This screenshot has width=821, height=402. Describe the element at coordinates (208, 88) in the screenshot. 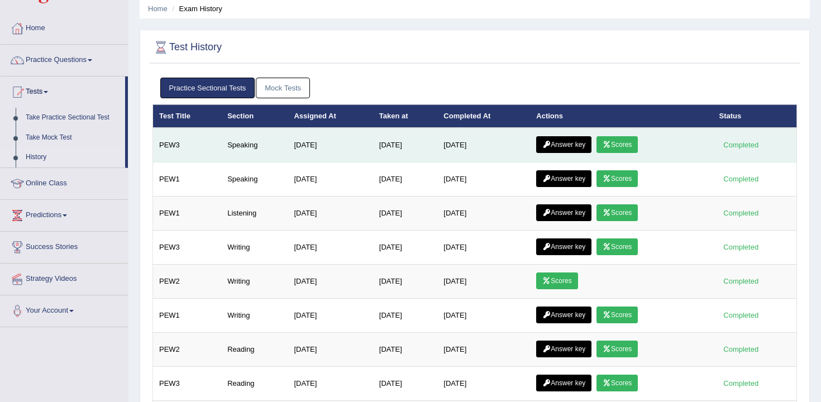

I see `a: Practice Sectional Tests` at that location.